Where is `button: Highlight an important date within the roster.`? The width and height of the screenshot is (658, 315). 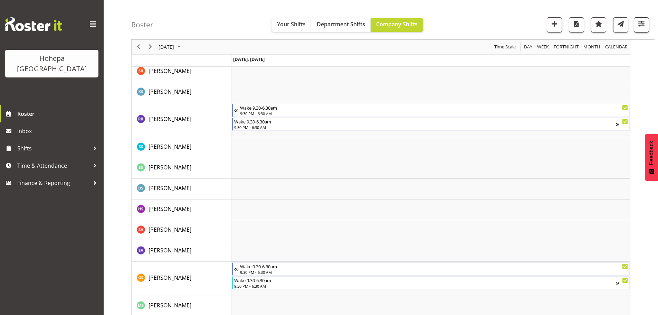
button: Highlight an important date within the roster. is located at coordinates (599, 25).